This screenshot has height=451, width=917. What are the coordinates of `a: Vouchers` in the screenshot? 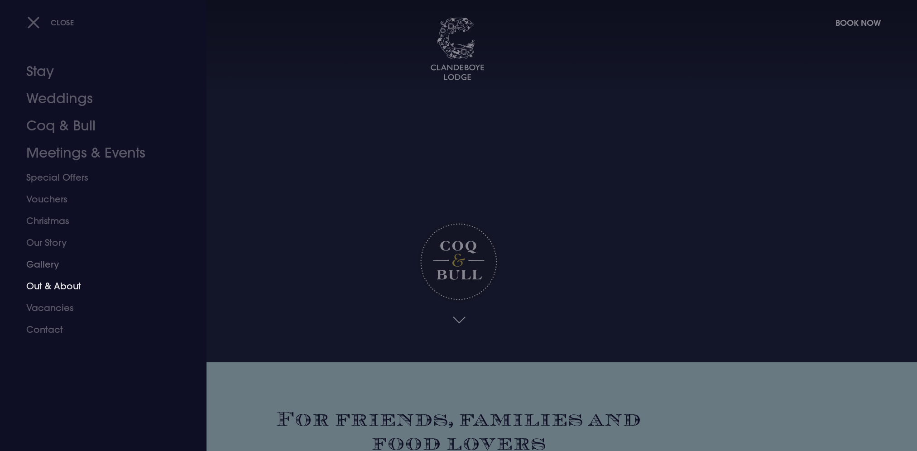 It's located at (98, 199).